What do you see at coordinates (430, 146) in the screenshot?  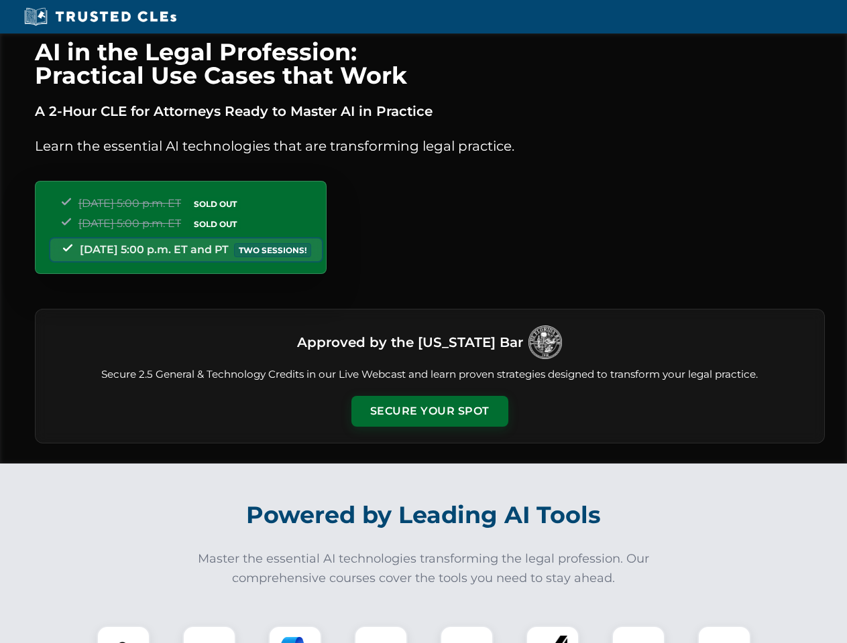 I see `p: Learn the essential AI technologies that are transforming legal practice.` at bounding box center [430, 146].